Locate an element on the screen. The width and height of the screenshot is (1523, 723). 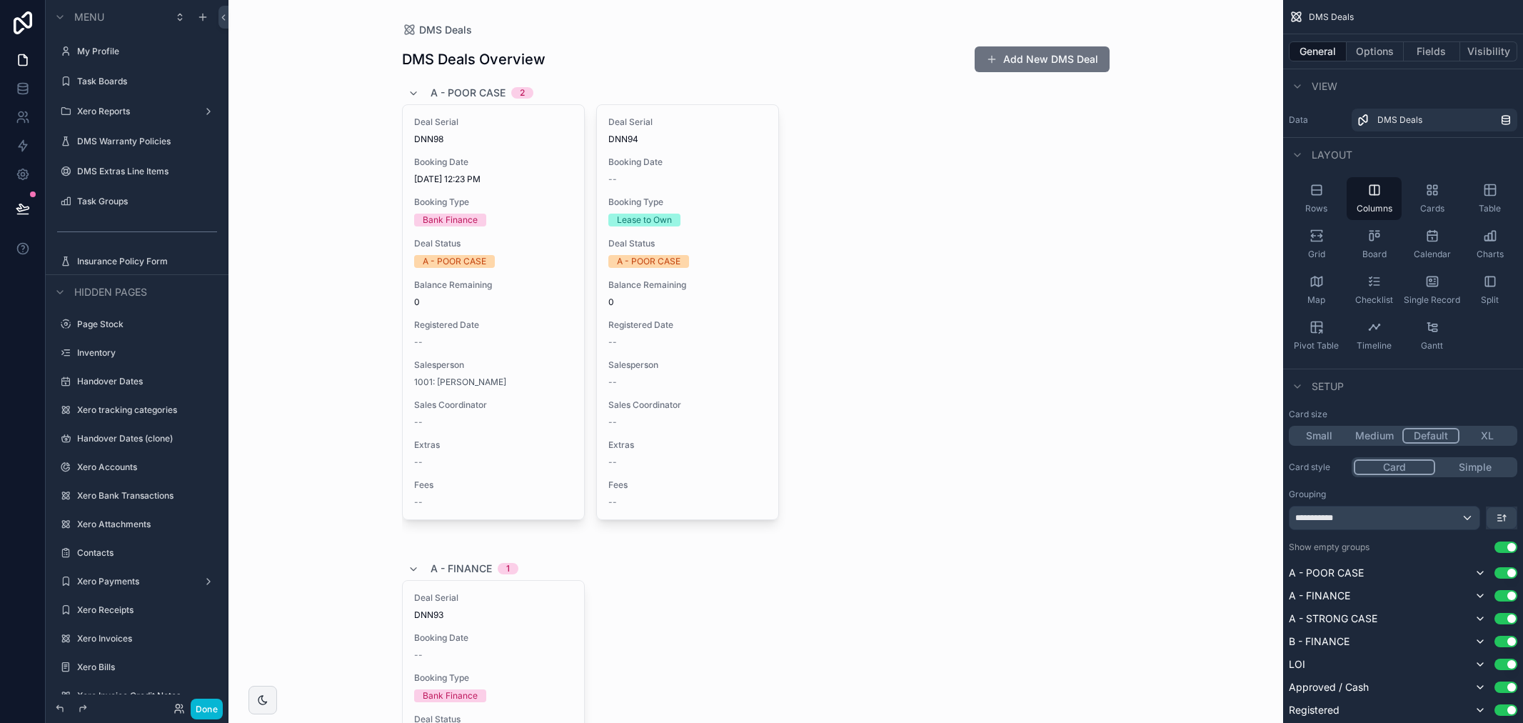
span: Gantt is located at coordinates (1432, 346).